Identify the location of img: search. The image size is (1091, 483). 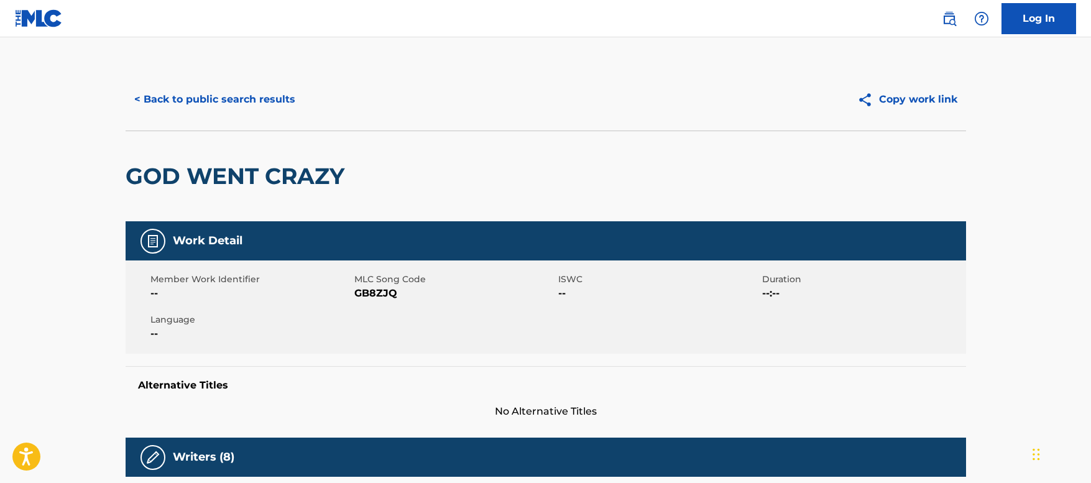
(949, 19).